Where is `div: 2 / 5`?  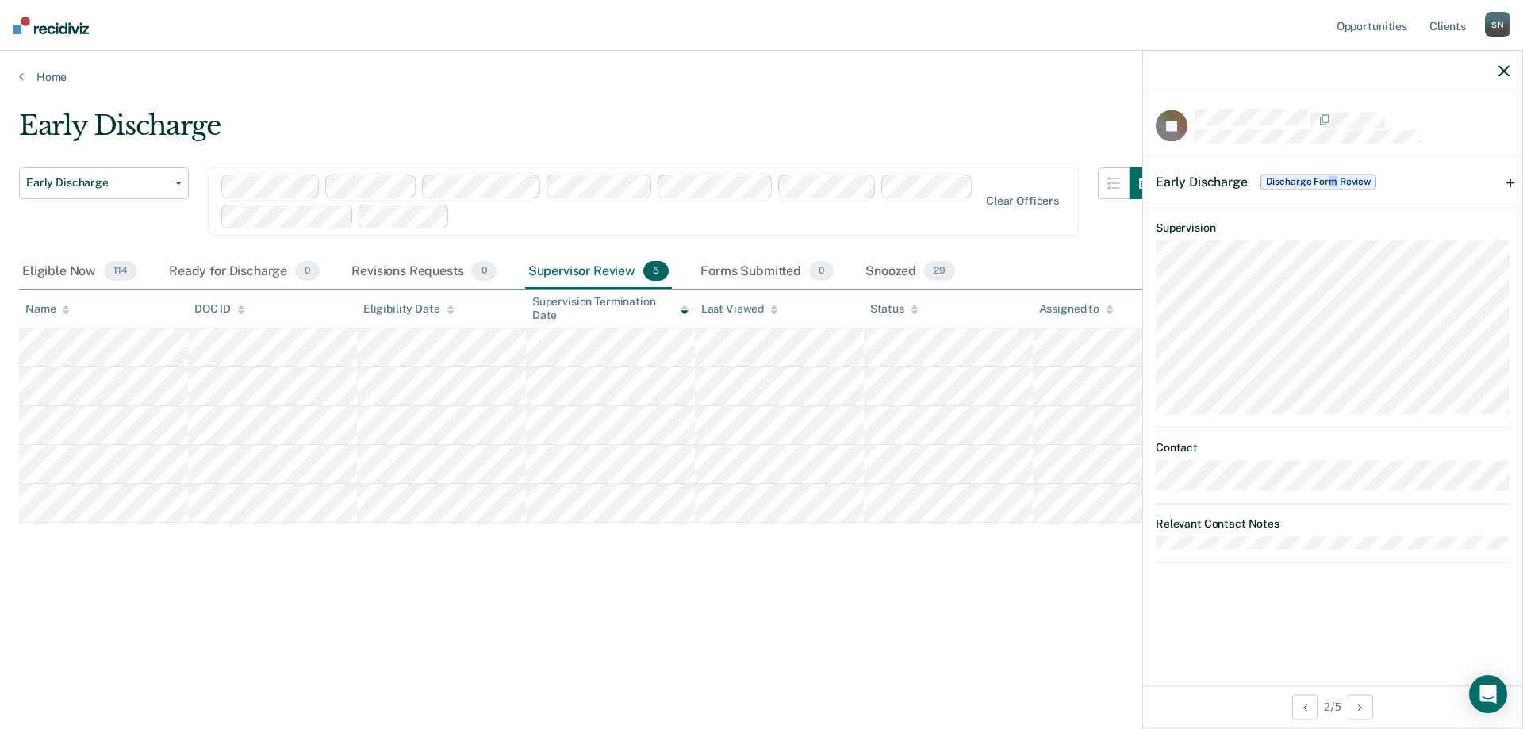
div: 2 / 5 is located at coordinates (1332, 706).